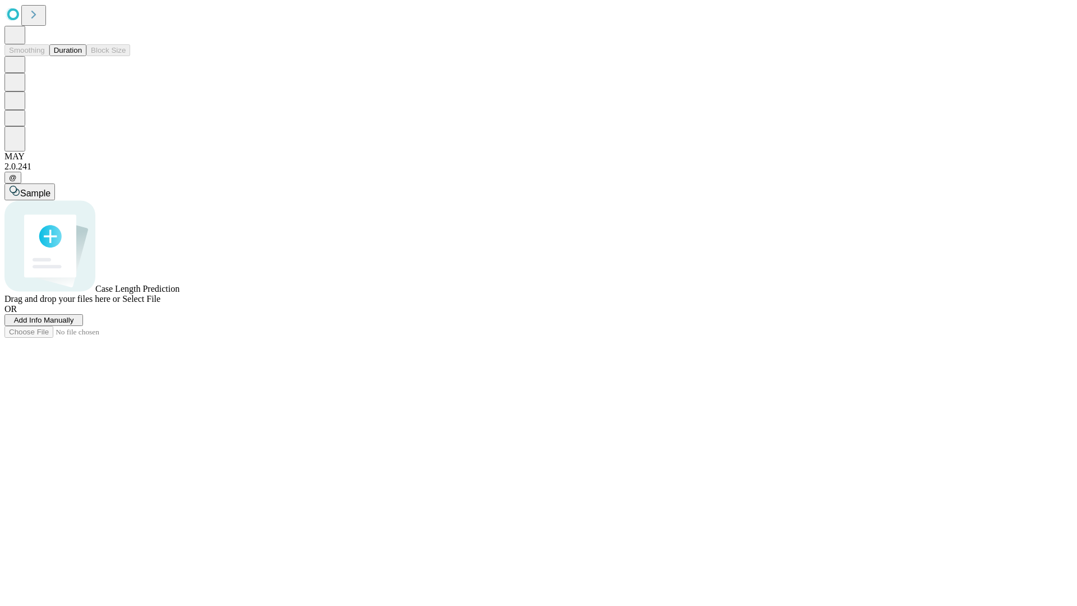 The height and width of the screenshot is (606, 1077). I want to click on span: Case Length Prediction, so click(137, 288).